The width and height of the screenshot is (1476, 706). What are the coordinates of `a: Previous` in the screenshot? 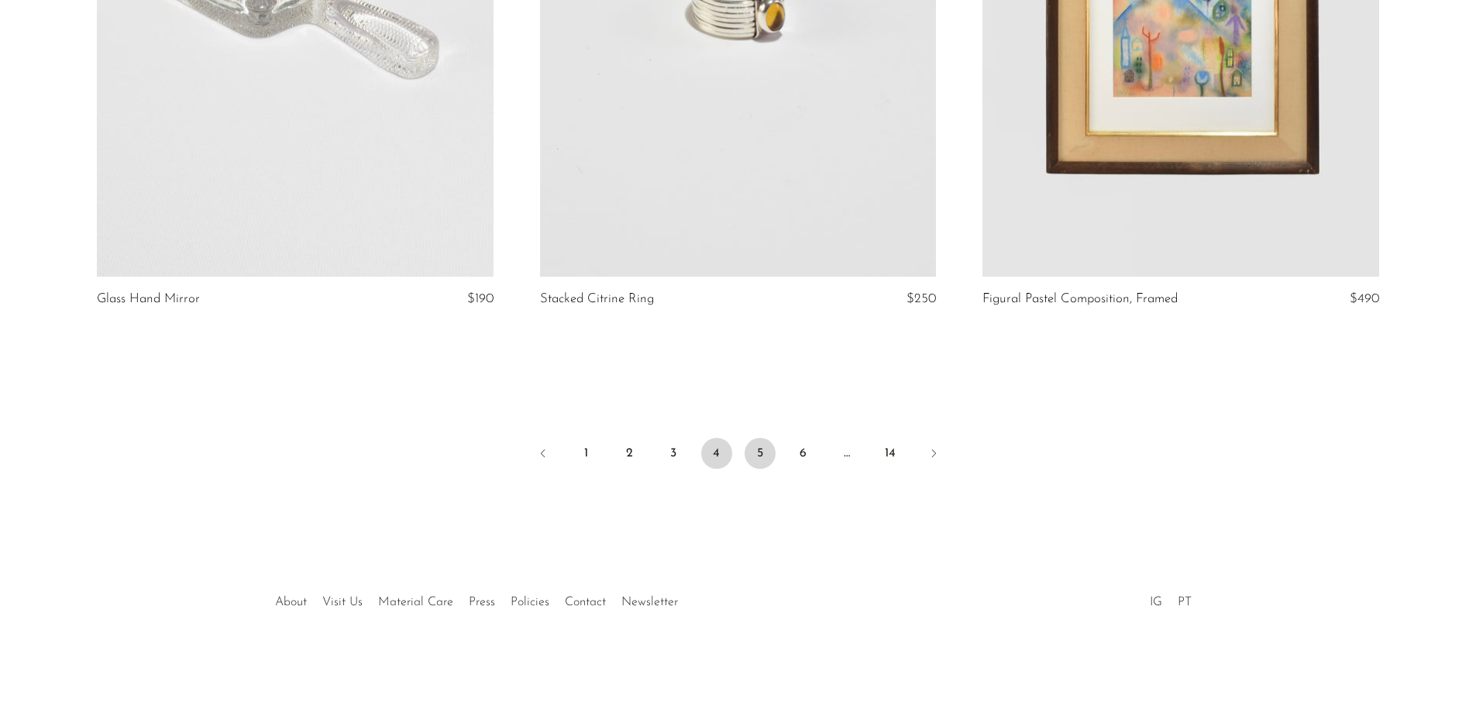 It's located at (543, 455).